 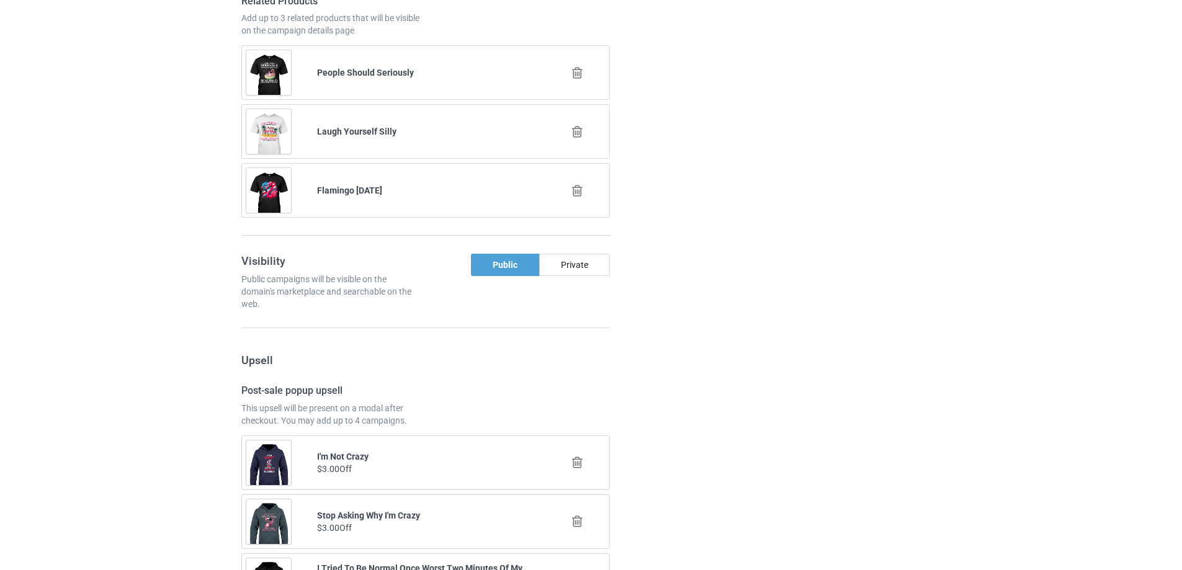 What do you see at coordinates (366, 73) in the screenshot?
I see `b: People Should Seriously` at bounding box center [366, 73].